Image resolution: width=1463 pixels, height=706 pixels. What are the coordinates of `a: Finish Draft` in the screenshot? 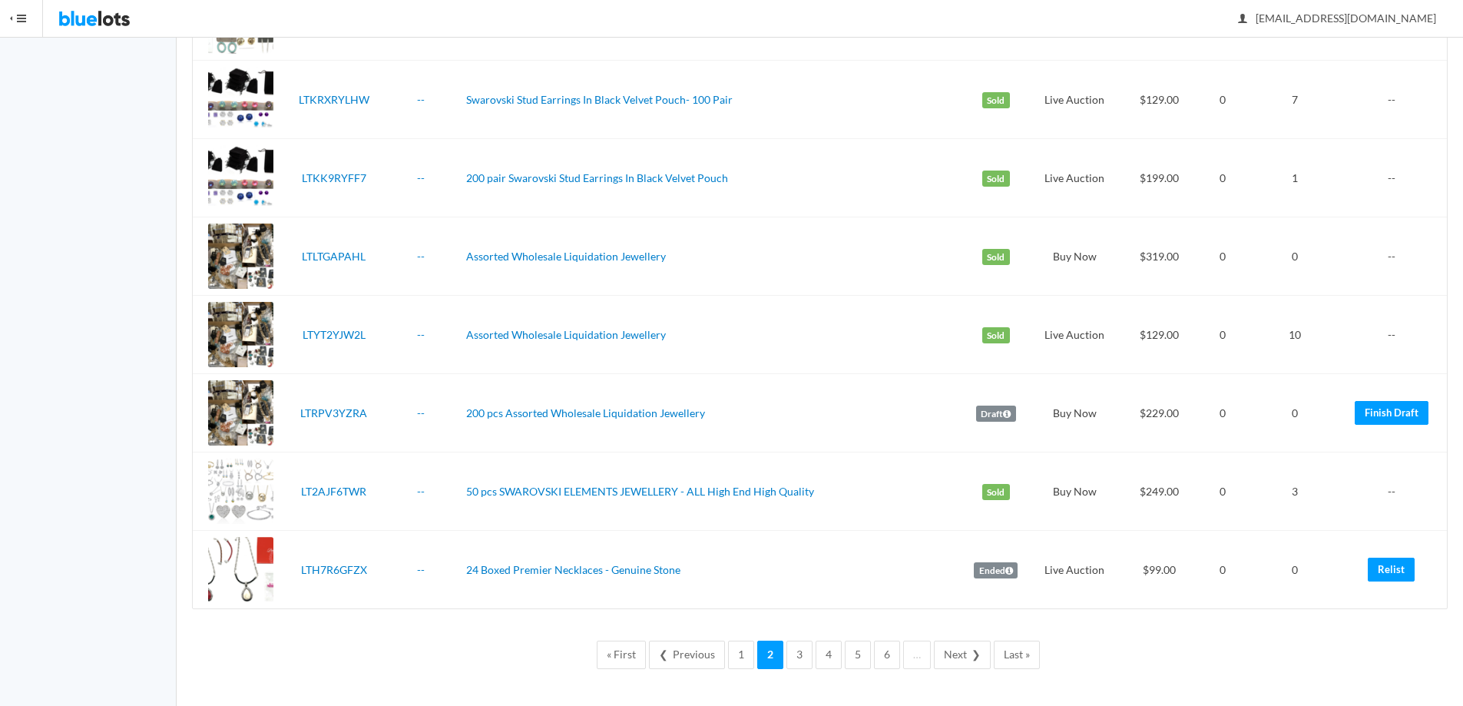 It's located at (1392, 413).